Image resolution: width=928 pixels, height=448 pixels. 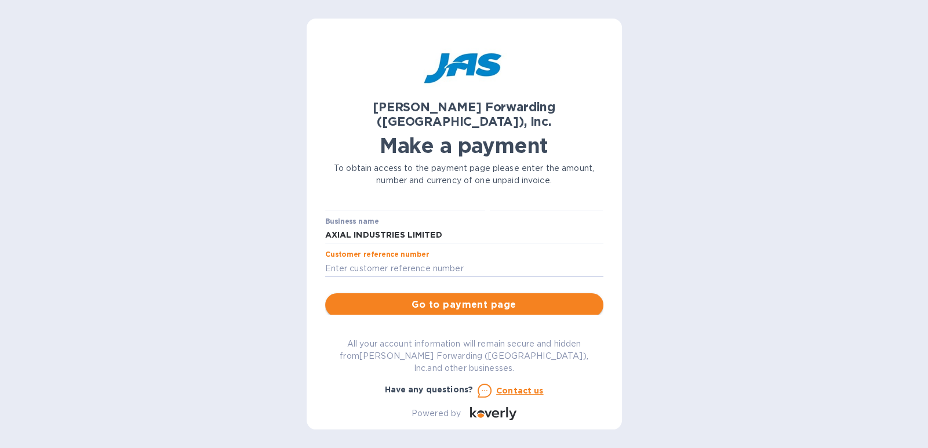 What do you see at coordinates (377, 255) in the screenshot?
I see `label: Customer reference number` at bounding box center [377, 255].